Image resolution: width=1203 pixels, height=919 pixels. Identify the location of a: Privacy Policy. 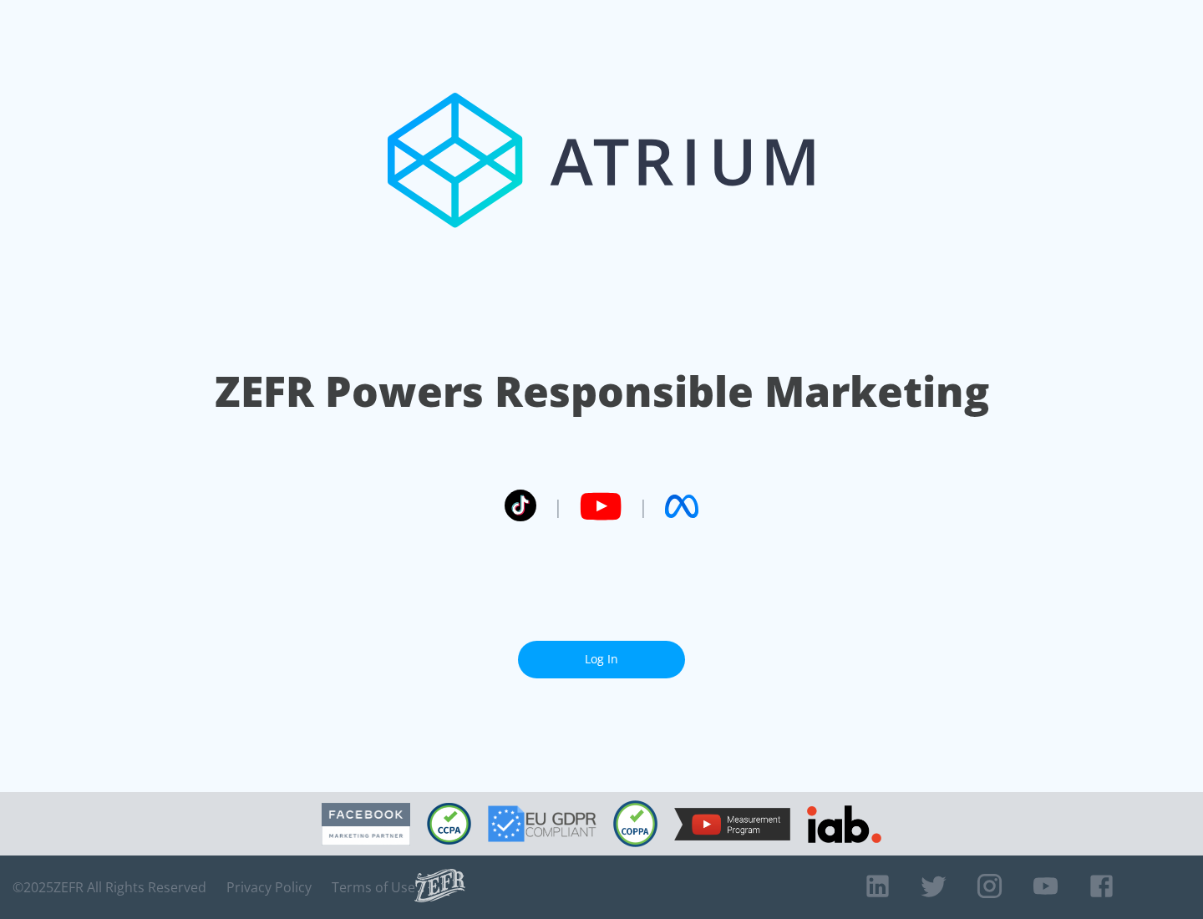
(269, 887).